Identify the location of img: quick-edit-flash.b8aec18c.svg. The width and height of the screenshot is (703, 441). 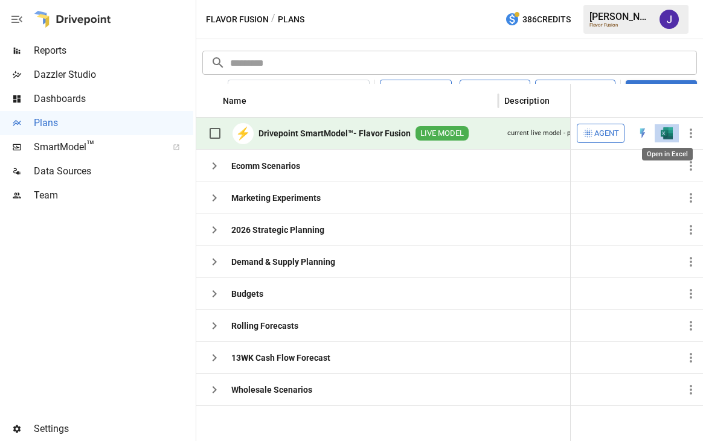
(642, 133).